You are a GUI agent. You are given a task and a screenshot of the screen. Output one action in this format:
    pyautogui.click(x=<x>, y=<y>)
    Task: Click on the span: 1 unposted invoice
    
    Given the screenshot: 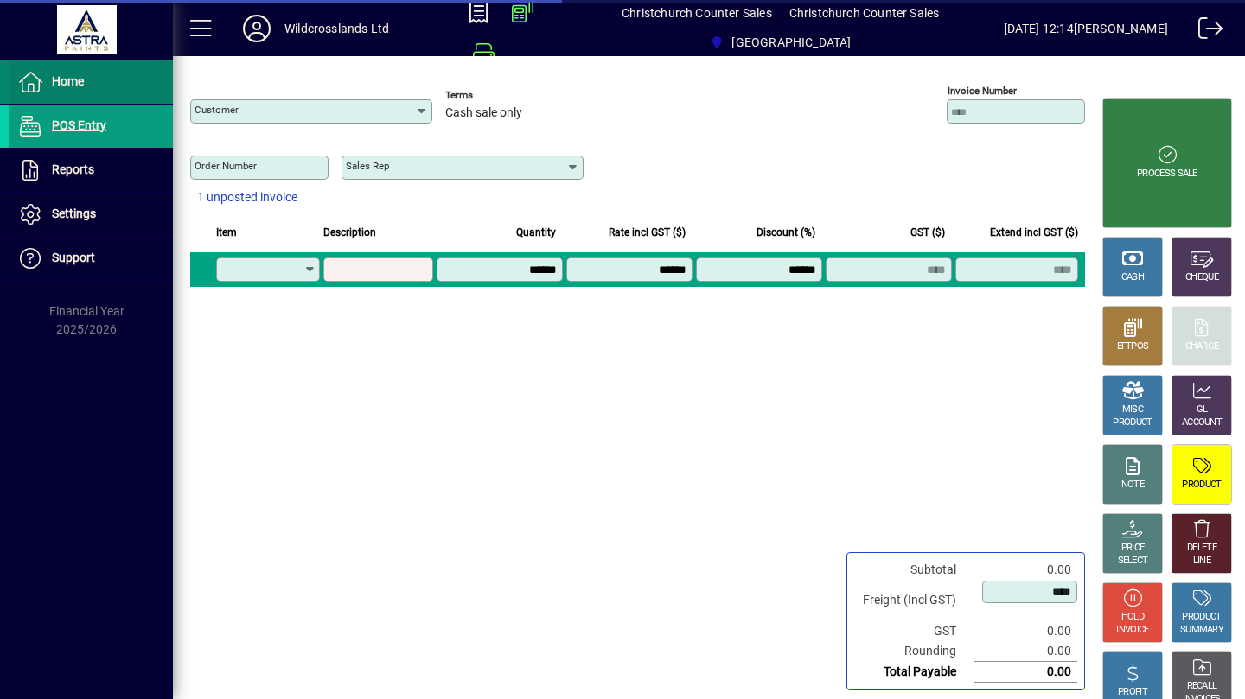 What is the action you would take?
    pyautogui.click(x=247, y=197)
    